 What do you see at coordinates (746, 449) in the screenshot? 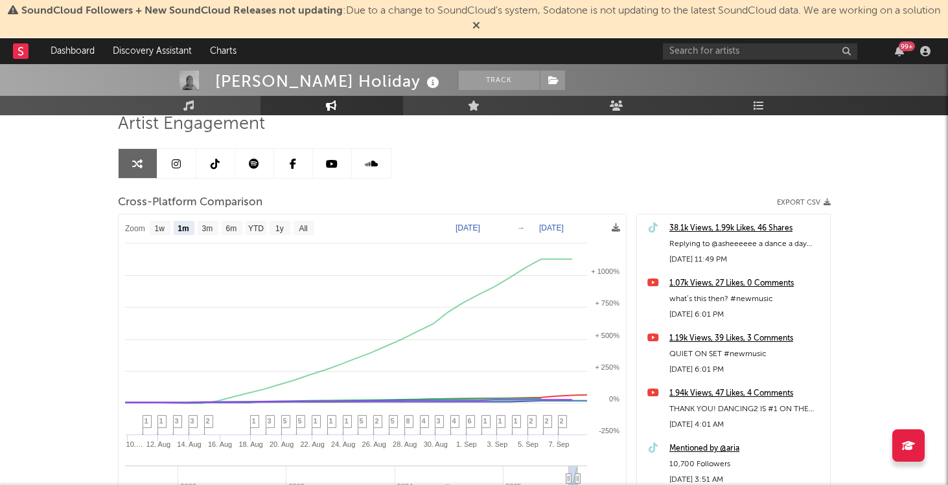
I see `a: Mentioned by @aria` at bounding box center [746, 449].